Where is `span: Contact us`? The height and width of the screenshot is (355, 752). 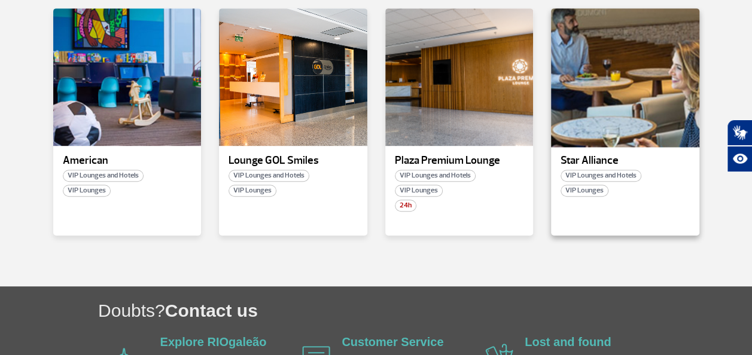
span: Contact us is located at coordinates (211, 310).